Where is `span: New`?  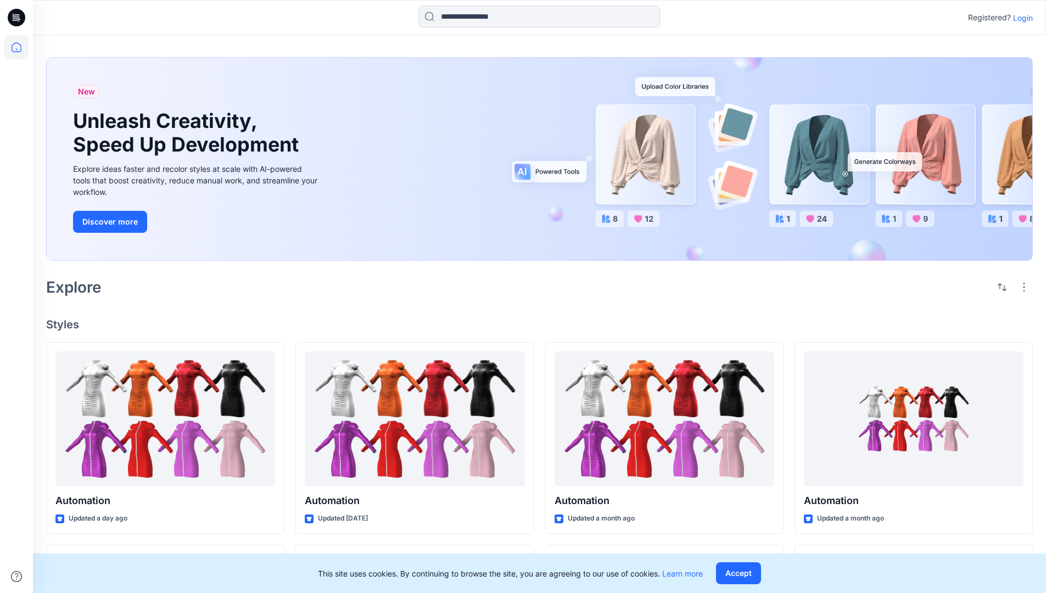
span: New is located at coordinates (86, 92).